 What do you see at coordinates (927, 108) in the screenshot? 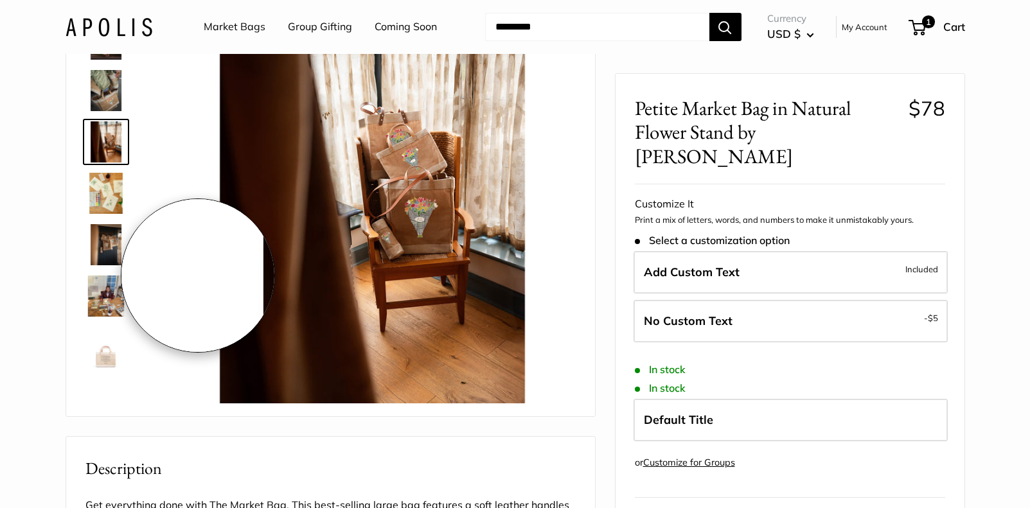
I see `span: $78` at bounding box center [927, 108].